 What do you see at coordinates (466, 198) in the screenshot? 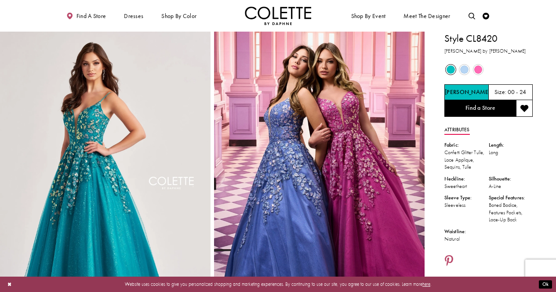
I see `div: Sleeve Type:` at bounding box center [466, 198].